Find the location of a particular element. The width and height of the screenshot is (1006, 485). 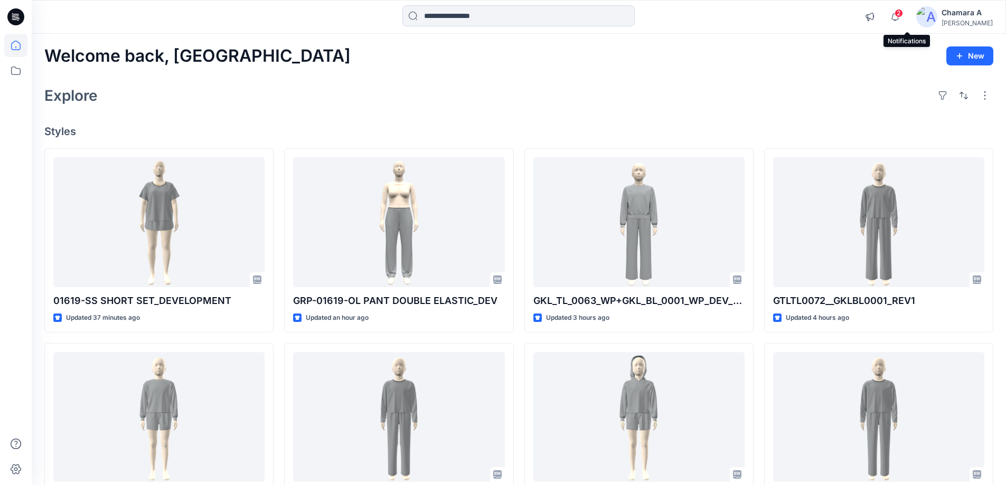

img: avatar is located at coordinates (927, 17).